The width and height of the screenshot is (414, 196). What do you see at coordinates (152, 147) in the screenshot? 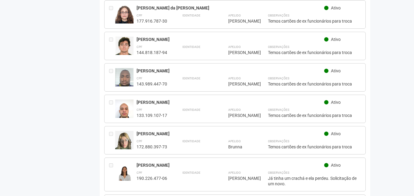
I see `div: 172.880.397-73` at bounding box center [152, 147].